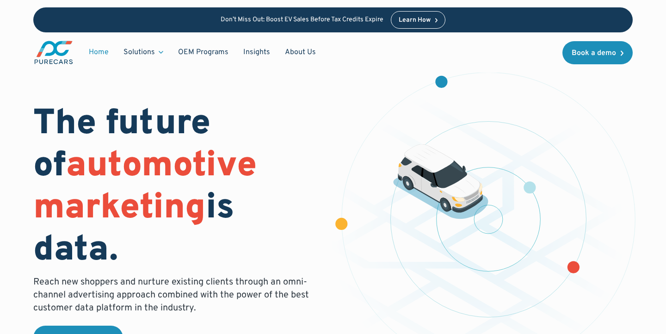 The height and width of the screenshot is (334, 666). What do you see at coordinates (441, 181) in the screenshot?
I see `img: illustration of a vehicle` at bounding box center [441, 181].